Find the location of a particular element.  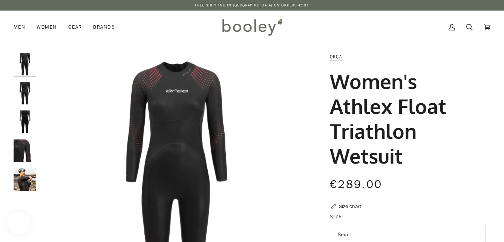

a: Women is located at coordinates (46, 27).